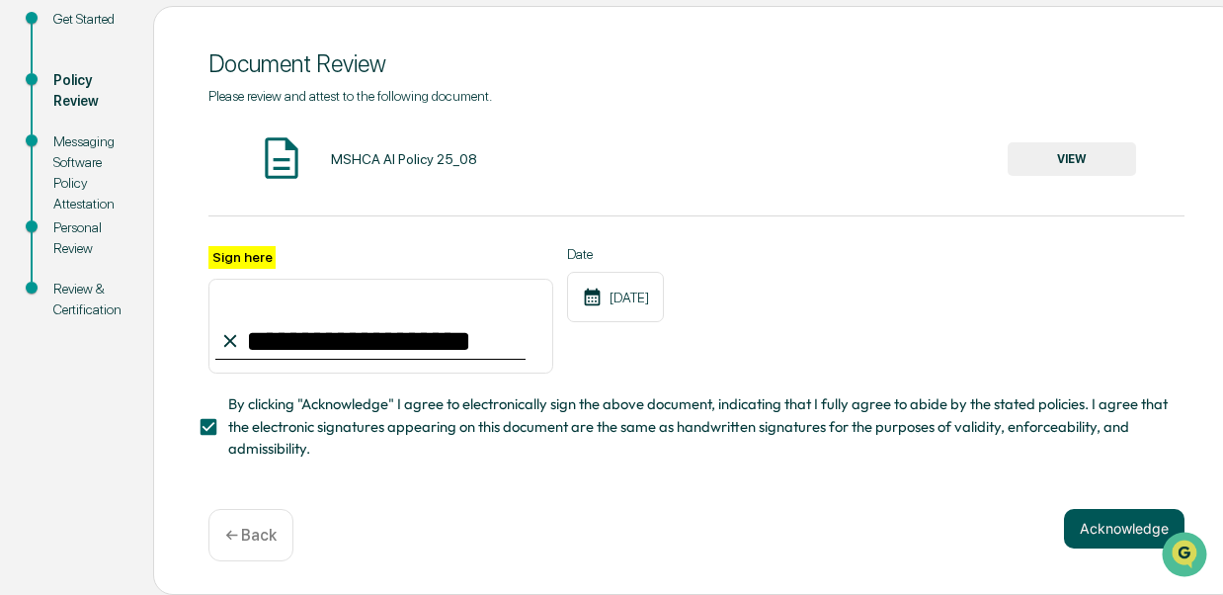 Image resolution: width=1223 pixels, height=595 pixels. What do you see at coordinates (697, 63) in the screenshot?
I see `div: Document Review` at bounding box center [697, 63].